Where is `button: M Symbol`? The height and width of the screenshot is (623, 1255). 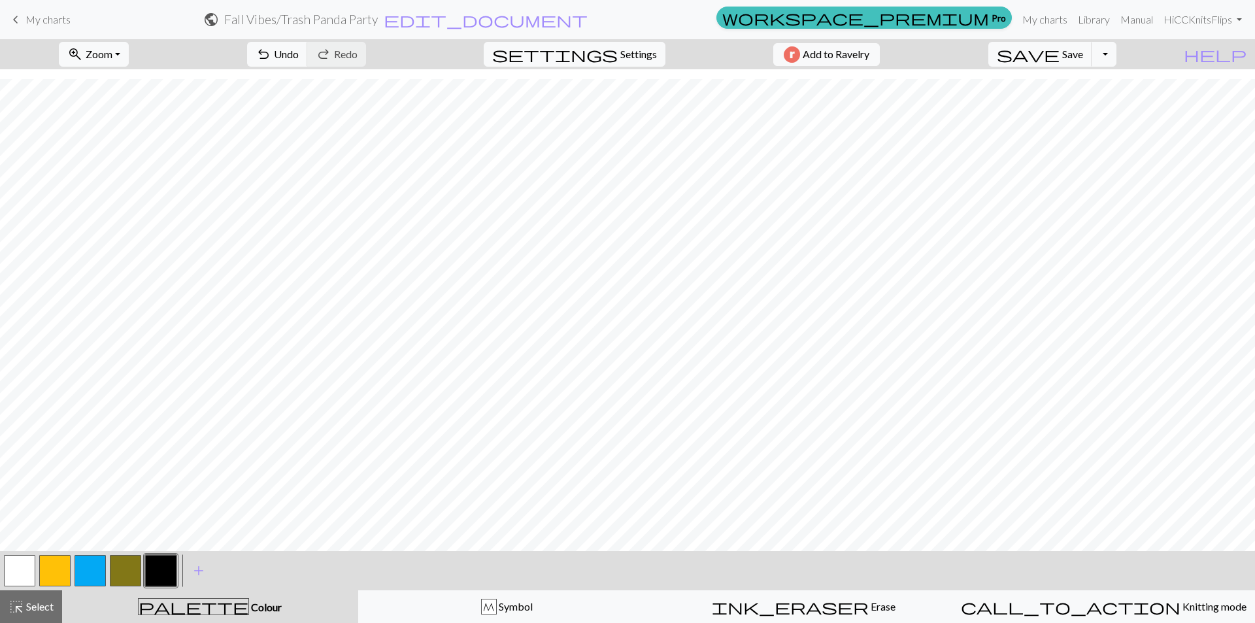 button: M Symbol is located at coordinates (506, 606).